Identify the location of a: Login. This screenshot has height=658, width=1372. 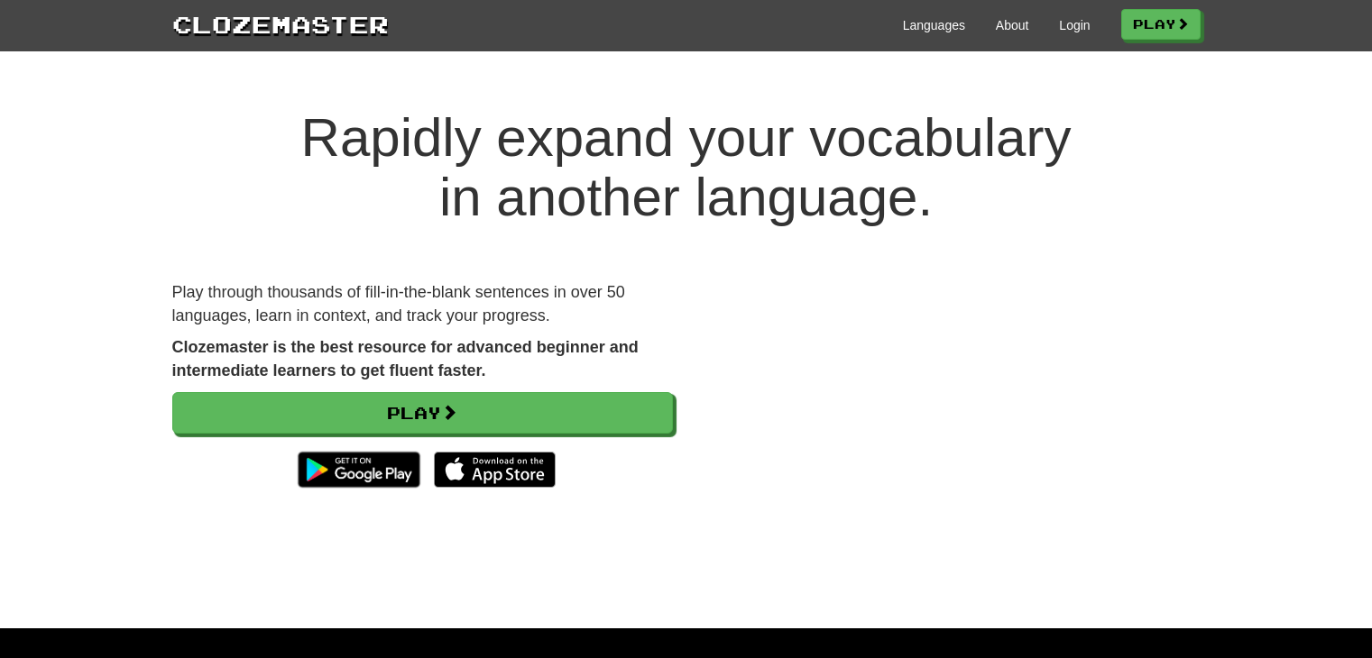
(1074, 25).